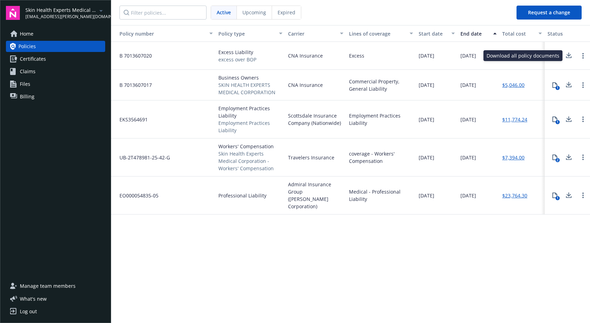 This screenshot has width=590, height=323. Describe the element at coordinates (55, 84) in the screenshot. I see `a: Files` at that location.